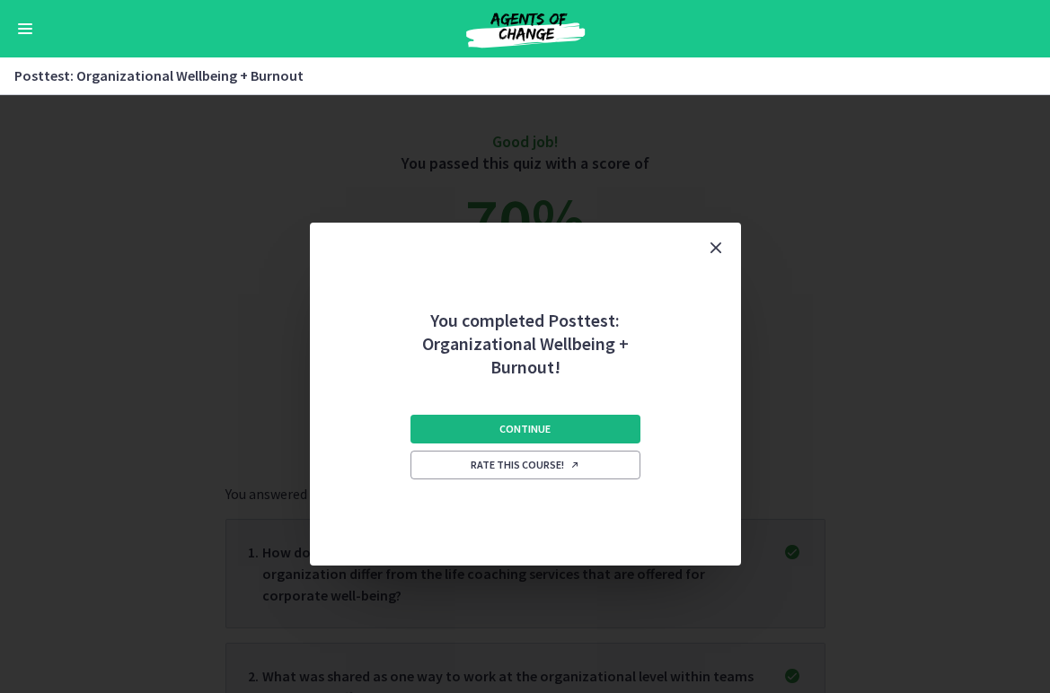  Describe the element at coordinates (25, 29) in the screenshot. I see `button: Enable menu` at that location.